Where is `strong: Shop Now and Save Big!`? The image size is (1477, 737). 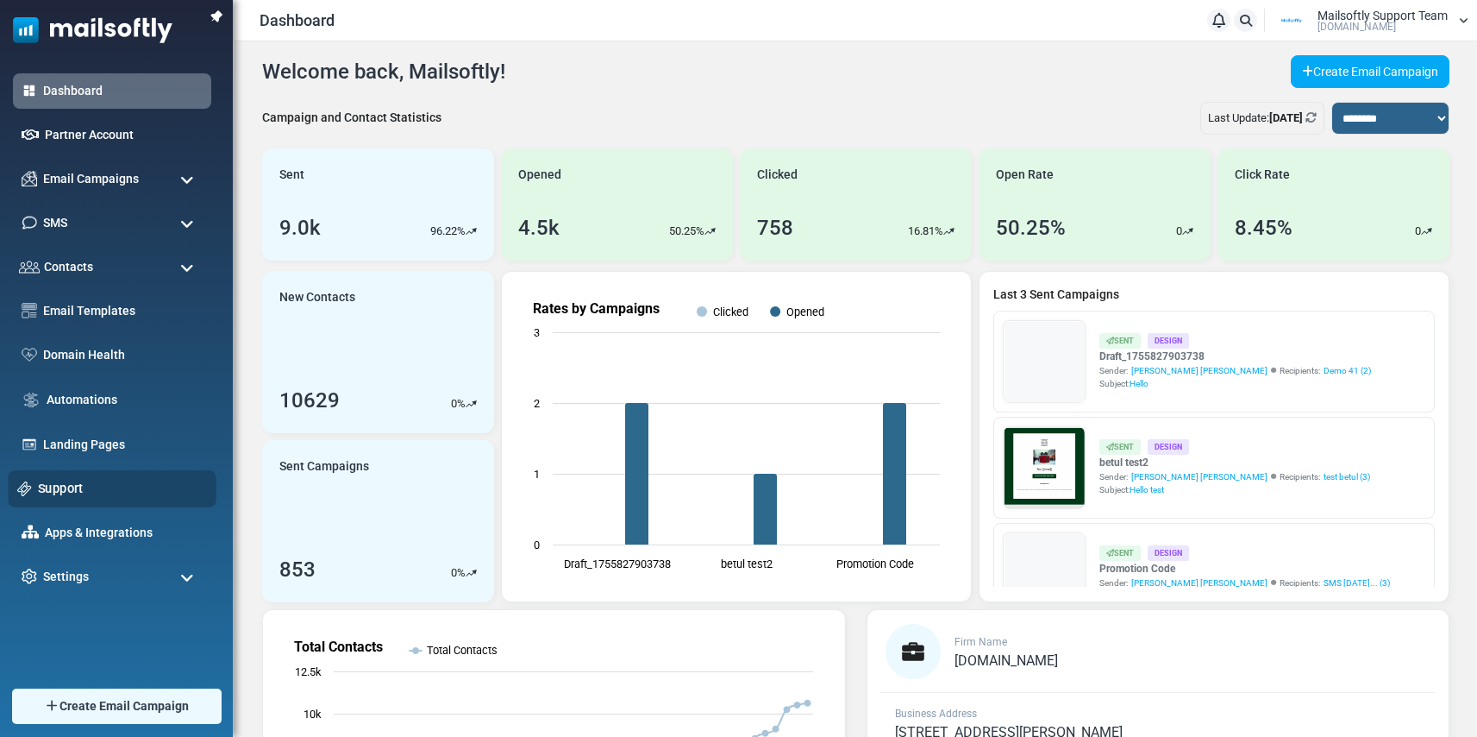
strong: Shop Now and Save Big! is located at coordinates (298, 358).